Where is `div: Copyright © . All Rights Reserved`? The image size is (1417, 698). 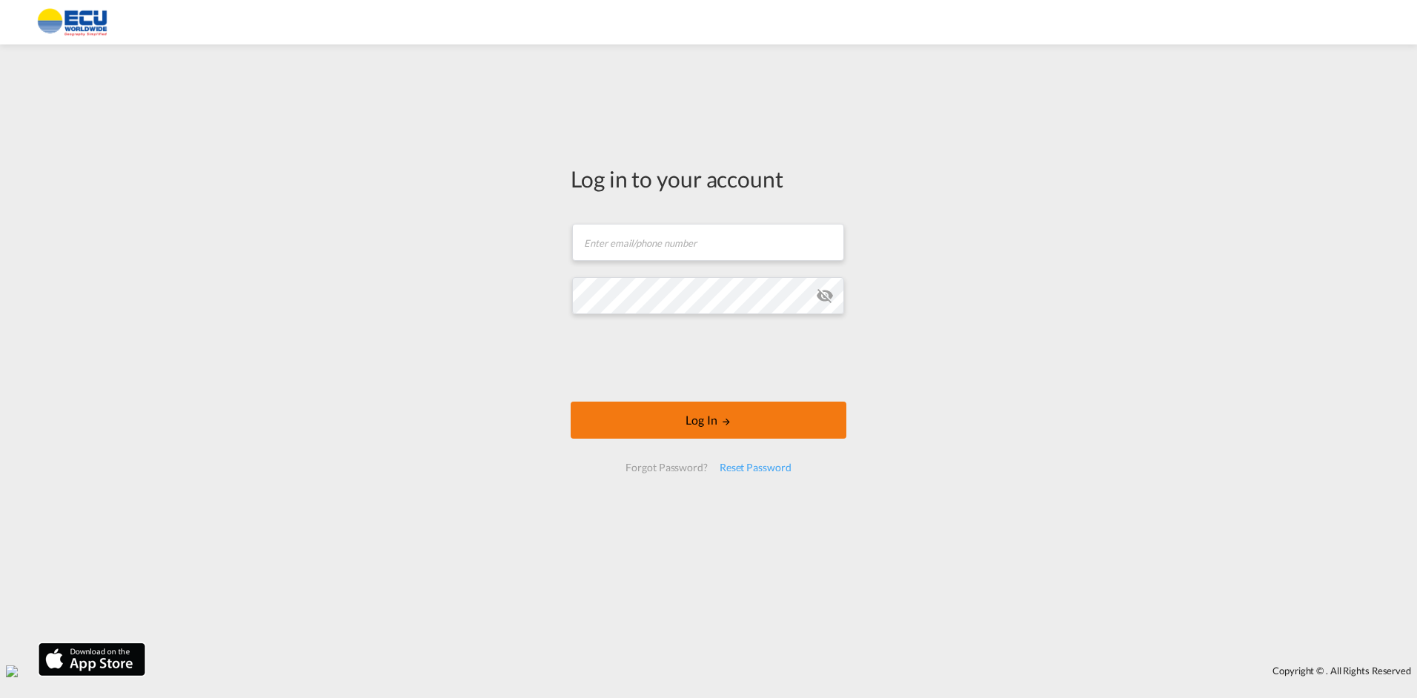 div: Copyright © . All Rights Reserved is located at coordinates (785, 671).